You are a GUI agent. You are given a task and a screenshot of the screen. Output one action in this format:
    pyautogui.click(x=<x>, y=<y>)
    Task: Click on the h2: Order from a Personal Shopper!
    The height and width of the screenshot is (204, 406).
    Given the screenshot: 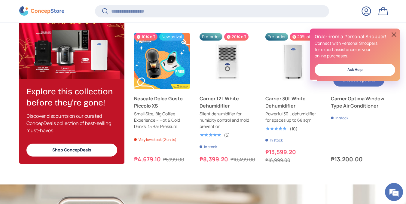 What is the action you would take?
    pyautogui.click(x=355, y=37)
    